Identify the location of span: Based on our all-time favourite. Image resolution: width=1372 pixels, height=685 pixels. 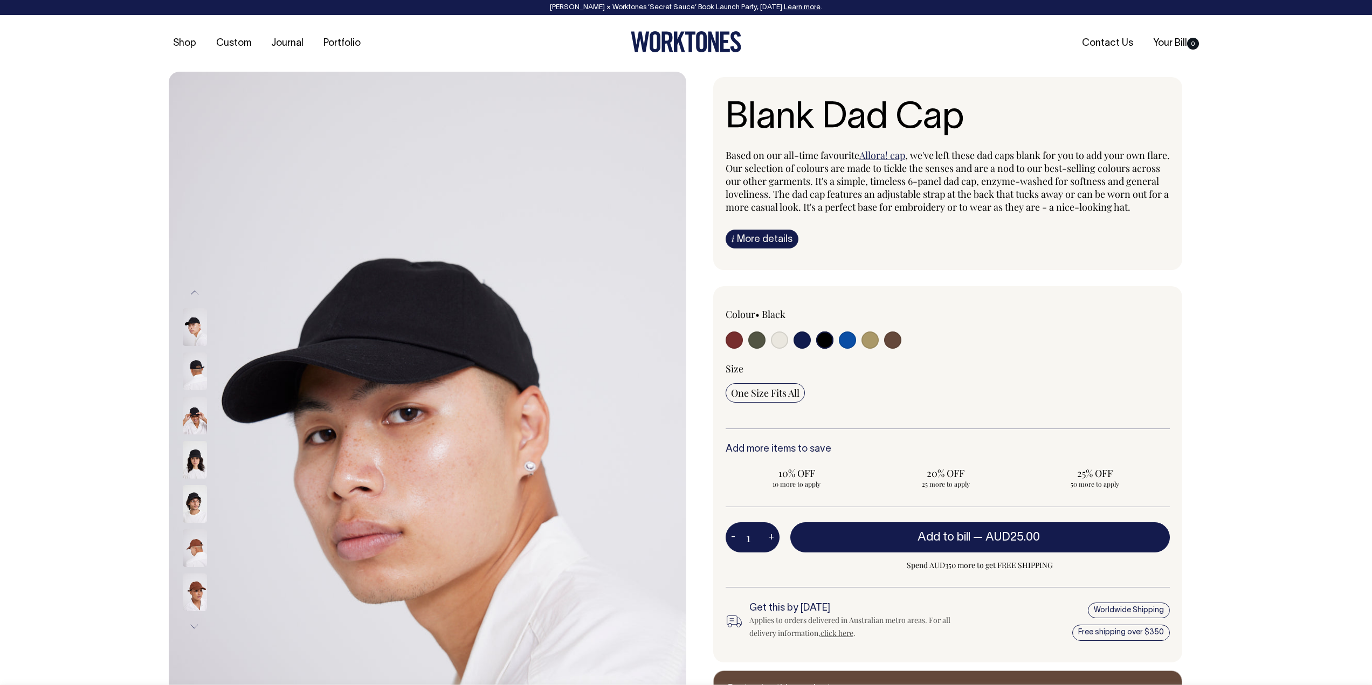
(793, 155).